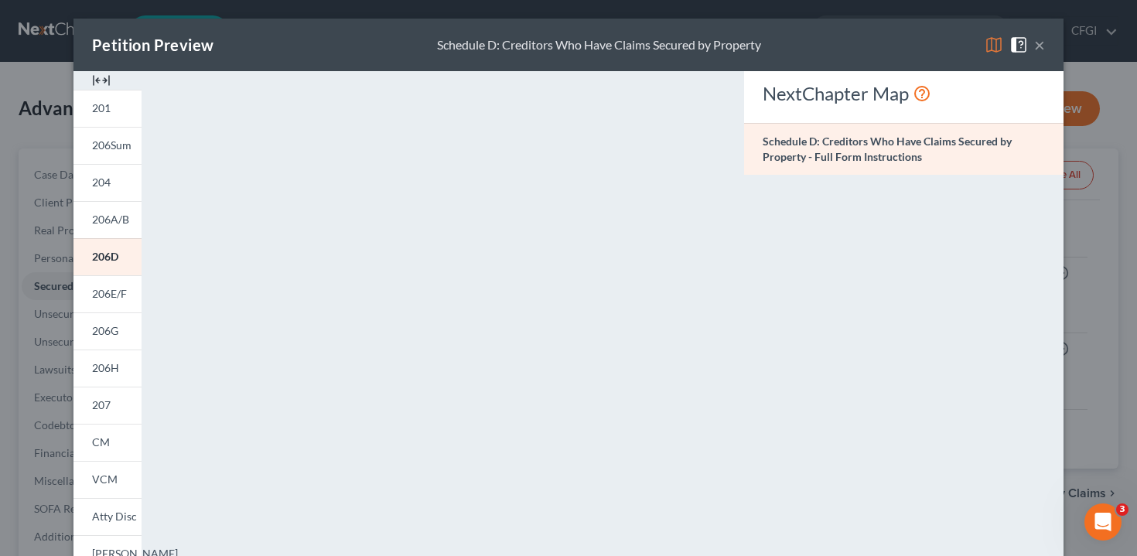  I want to click on span: 3, so click(1123, 510).